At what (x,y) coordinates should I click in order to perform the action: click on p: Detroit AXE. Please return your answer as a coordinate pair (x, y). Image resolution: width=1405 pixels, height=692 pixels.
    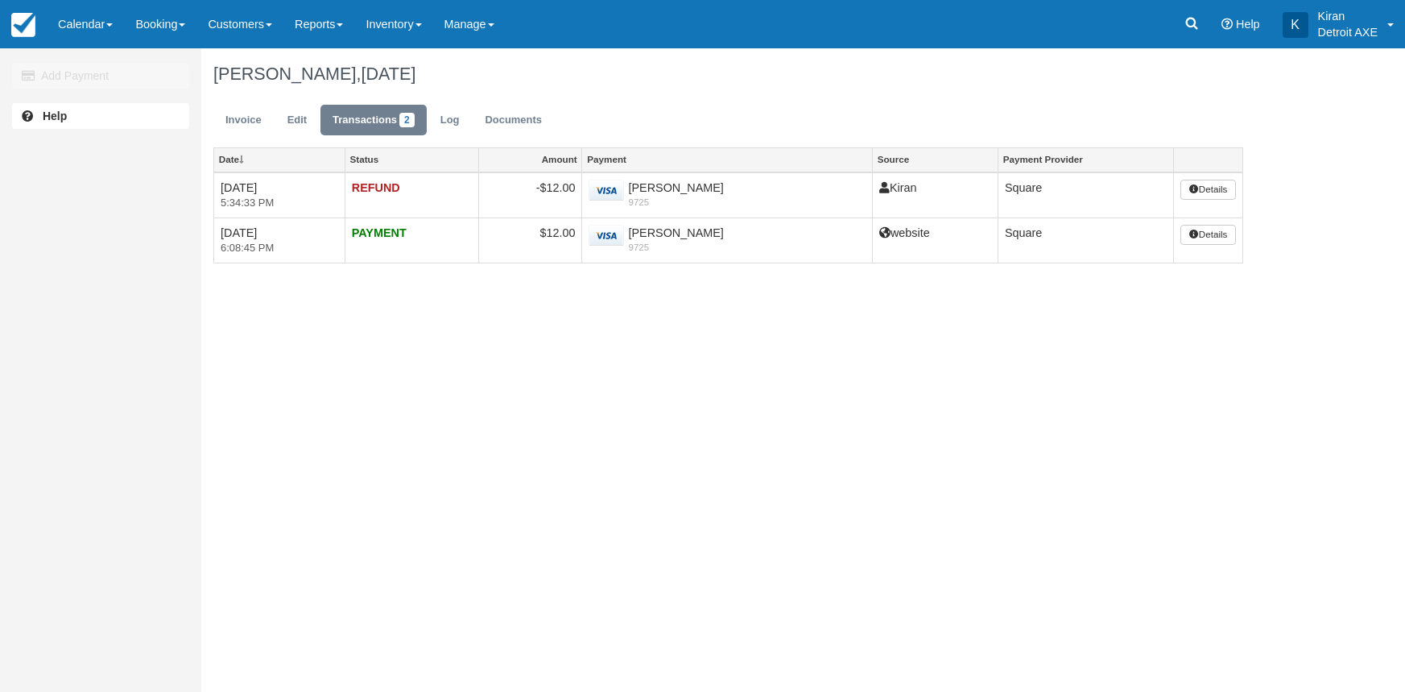
    Looking at the image, I should click on (1348, 32).